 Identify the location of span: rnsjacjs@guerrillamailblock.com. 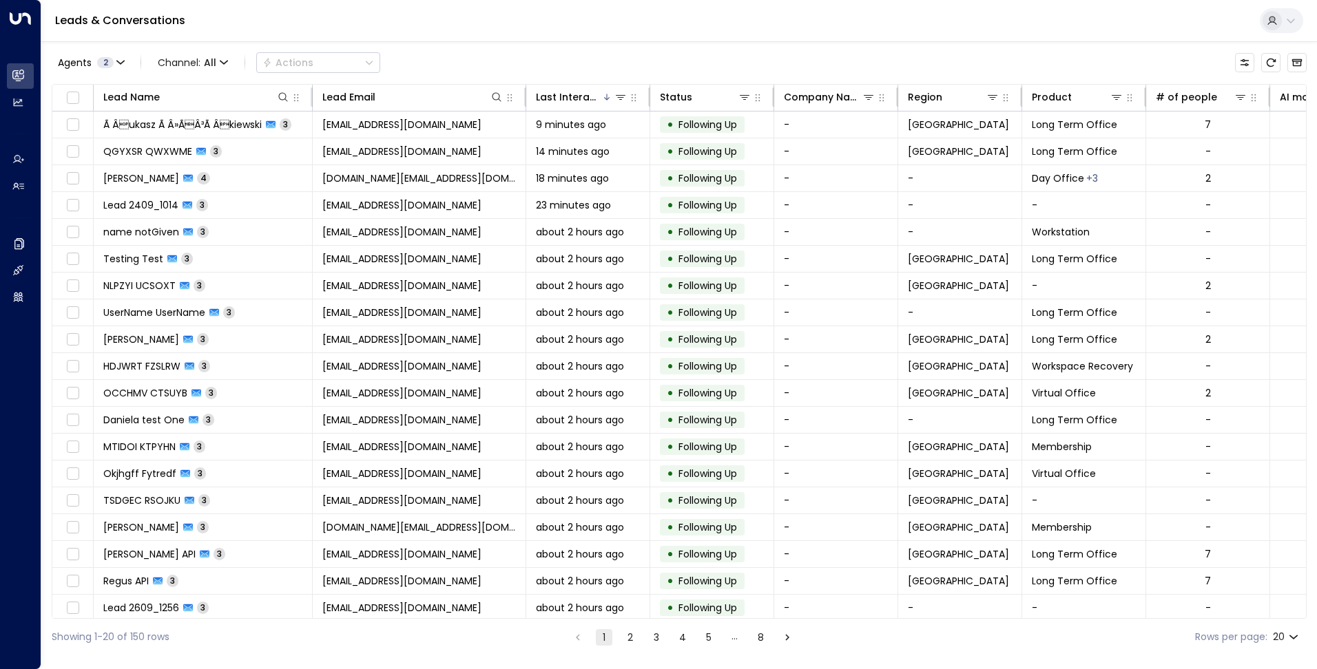
(402, 447).